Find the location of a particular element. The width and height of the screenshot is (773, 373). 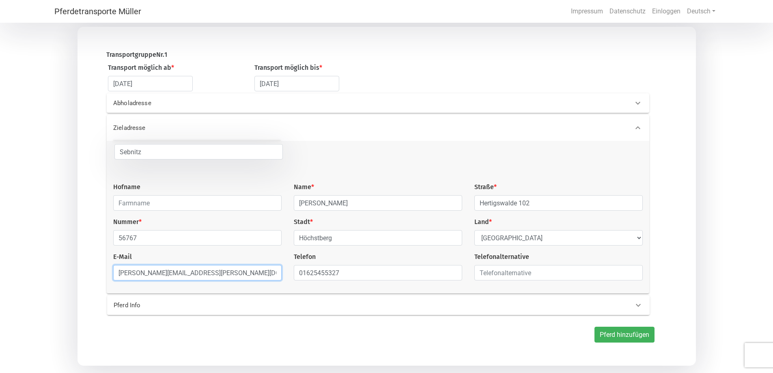

font: Hofname is located at coordinates (127, 187).